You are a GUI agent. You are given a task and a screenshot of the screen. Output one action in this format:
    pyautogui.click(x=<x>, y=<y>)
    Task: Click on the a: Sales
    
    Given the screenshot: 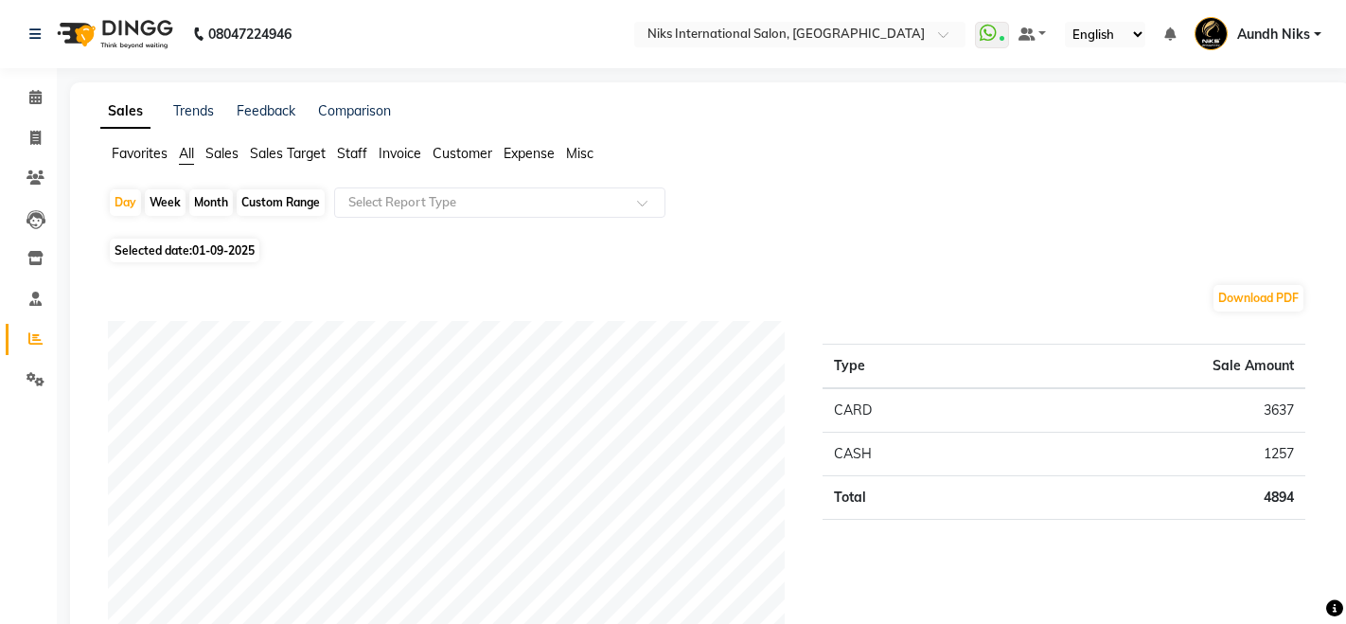 What is the action you would take?
    pyautogui.click(x=125, y=112)
    